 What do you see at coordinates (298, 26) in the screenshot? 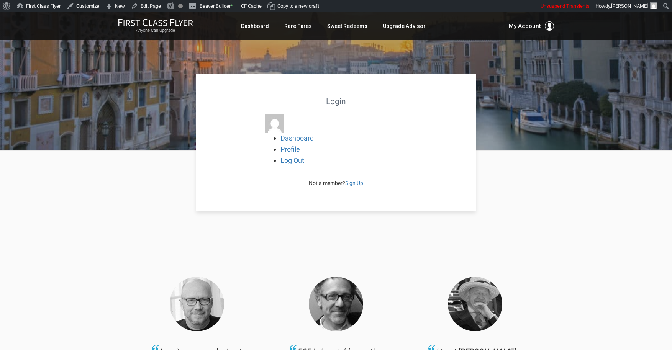
I see `a: Rare Fares` at bounding box center [298, 26].